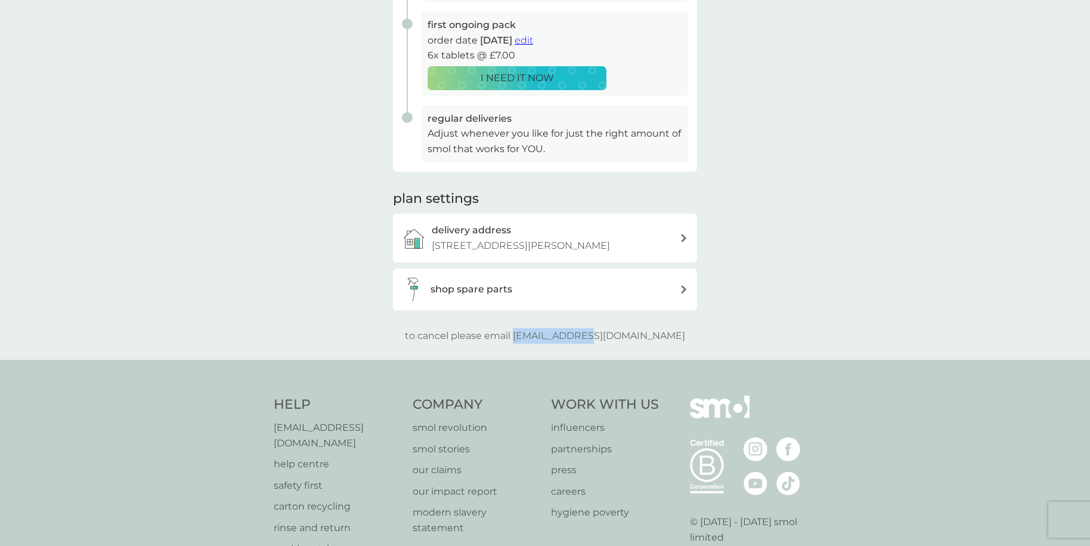  What do you see at coordinates (605, 512) in the screenshot?
I see `a: hygiene poverty` at bounding box center [605, 512].